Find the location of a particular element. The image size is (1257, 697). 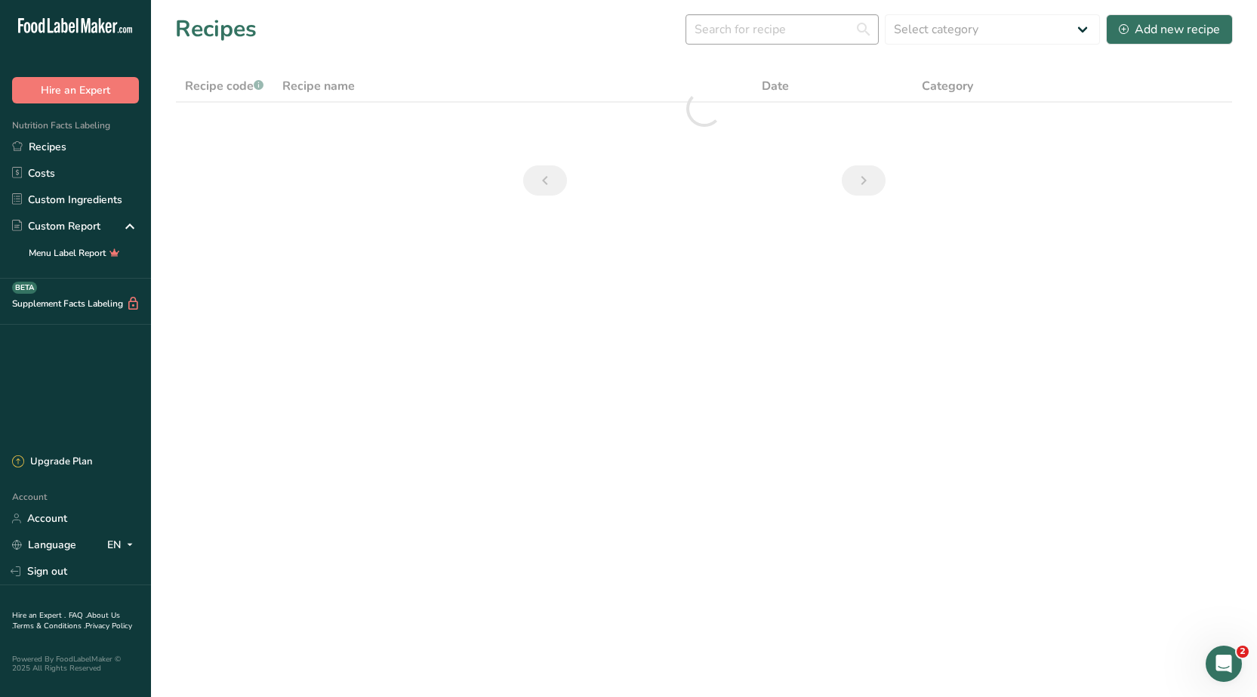

a: Hire an Expert . is located at coordinates (39, 615).